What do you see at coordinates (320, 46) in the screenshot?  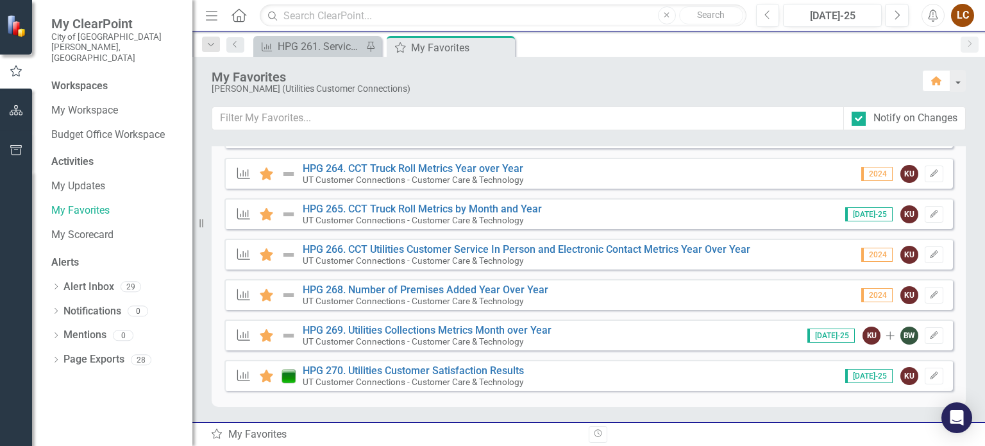 I see `div: HPG 261. Service Orders Created by Customer Care for Utilities` at bounding box center [320, 46].